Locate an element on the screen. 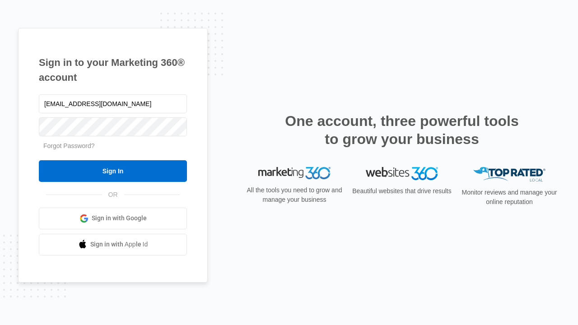 Image resolution: width=578 pixels, height=325 pixels. img: Marketing 360 is located at coordinates (294, 173).